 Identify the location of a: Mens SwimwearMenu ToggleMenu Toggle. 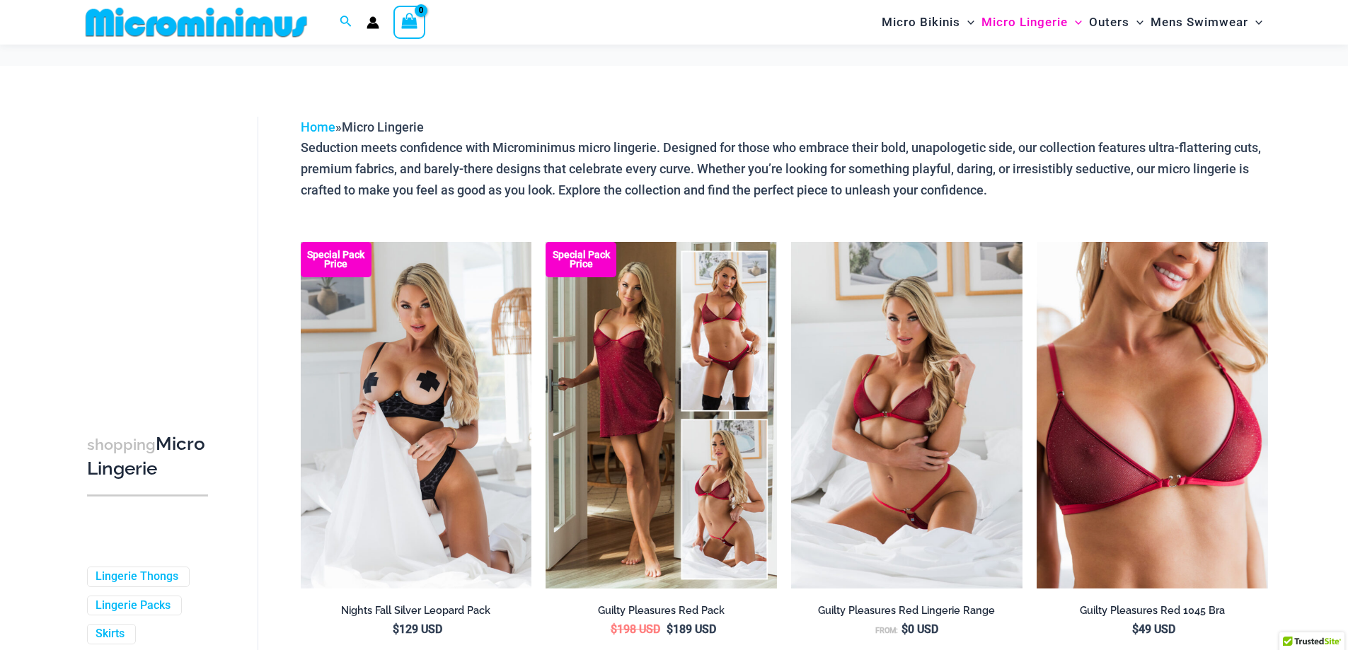
(1207, 22).